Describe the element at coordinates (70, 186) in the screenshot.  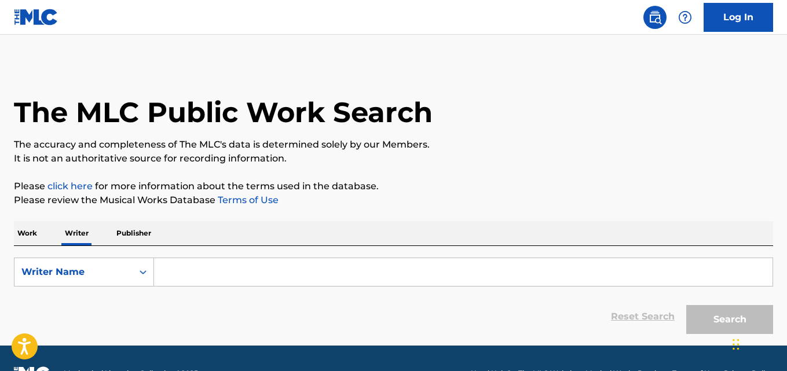
I see `a: click here` at that location.